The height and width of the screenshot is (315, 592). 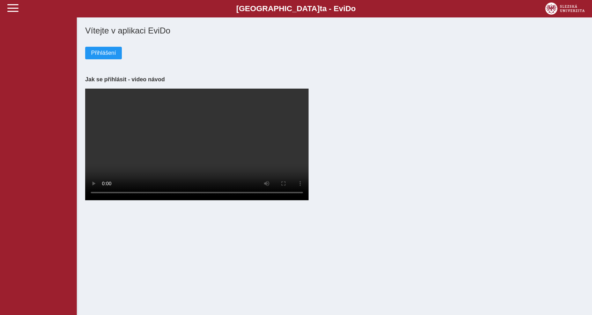 I want to click on span: o, so click(x=354, y=8).